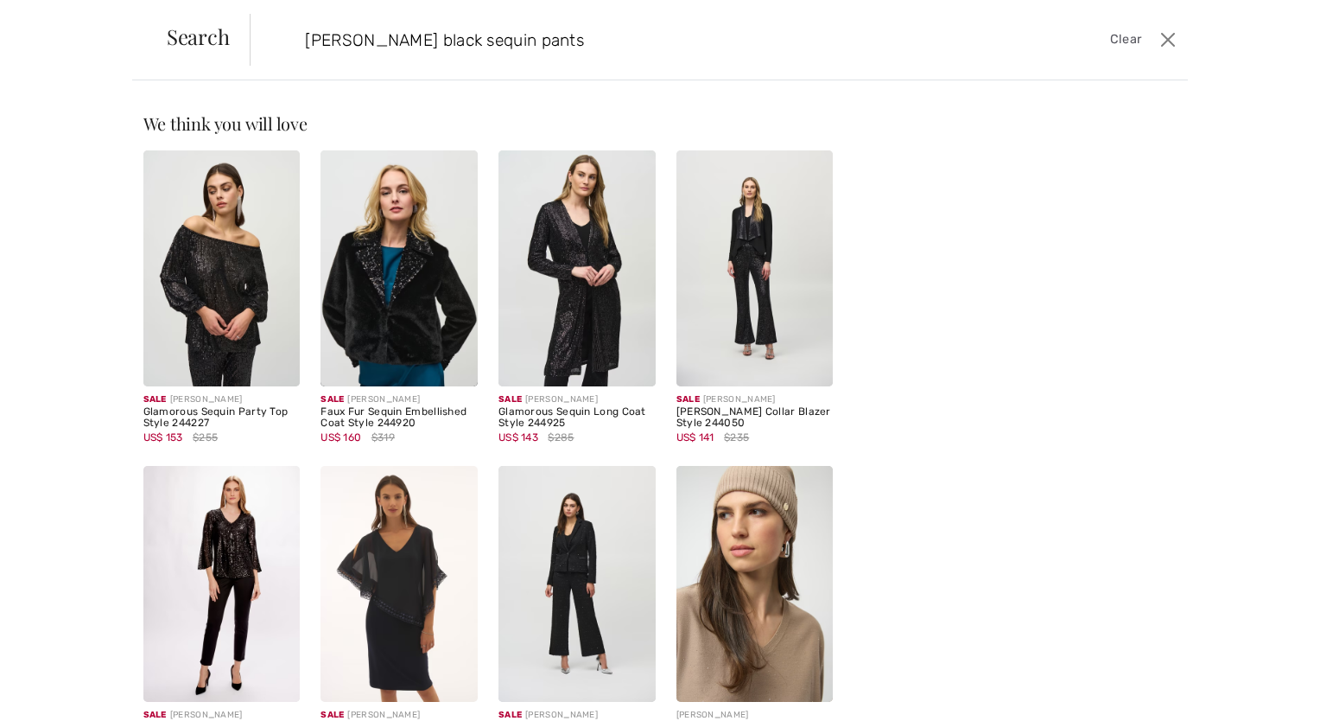  Describe the element at coordinates (205, 437) in the screenshot. I see `span: $255` at that location.